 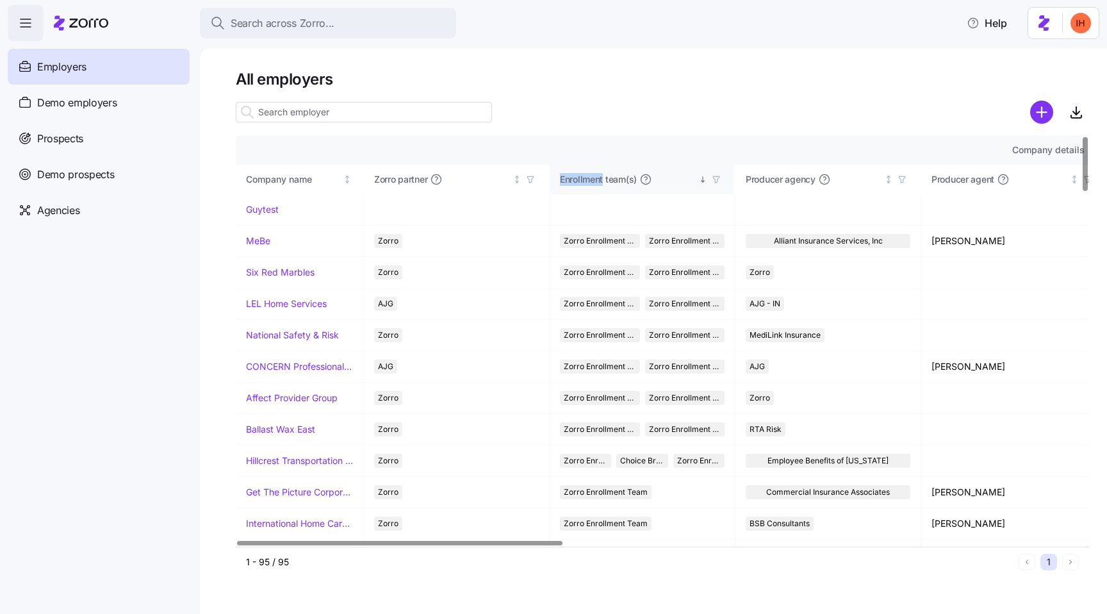 I want to click on a: Employers, so click(x=99, y=67).